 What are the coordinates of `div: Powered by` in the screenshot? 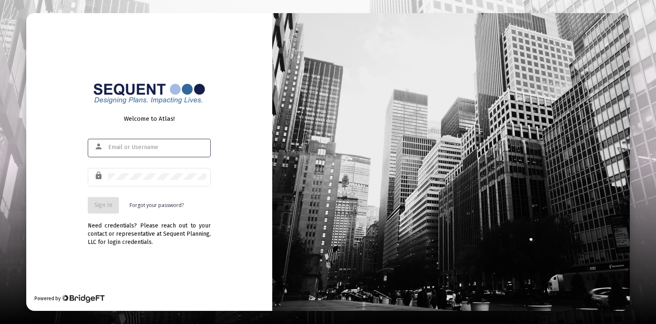 It's located at (69, 298).